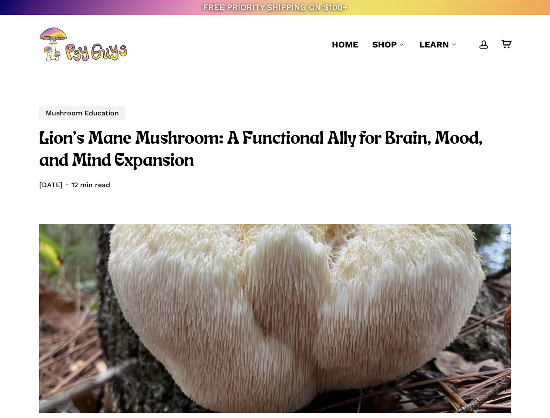 The image size is (550, 418). I want to click on span: Home, so click(345, 44).